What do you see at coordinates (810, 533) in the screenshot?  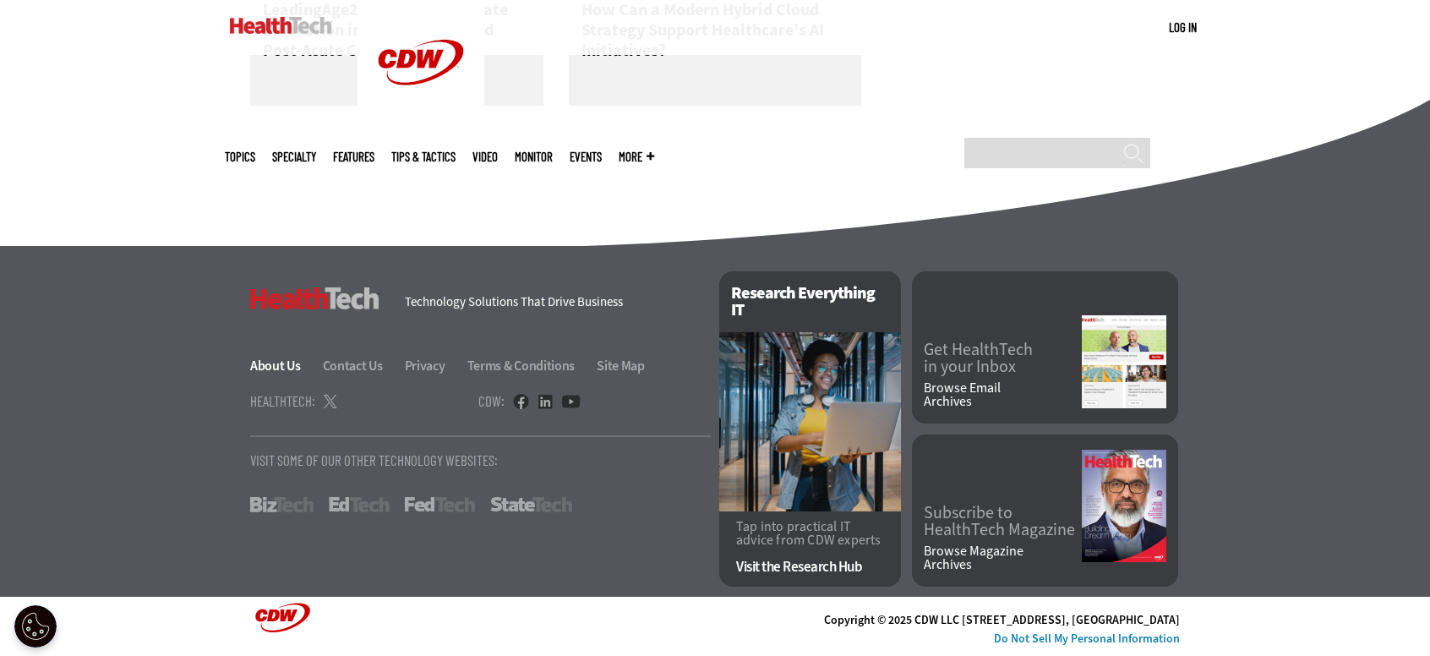 I see `p: Tap into practical IT advice from CDW experts` at bounding box center [810, 533].